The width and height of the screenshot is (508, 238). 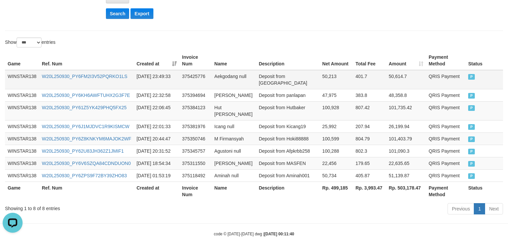 I want to click on td: 50,614.7, so click(x=406, y=80).